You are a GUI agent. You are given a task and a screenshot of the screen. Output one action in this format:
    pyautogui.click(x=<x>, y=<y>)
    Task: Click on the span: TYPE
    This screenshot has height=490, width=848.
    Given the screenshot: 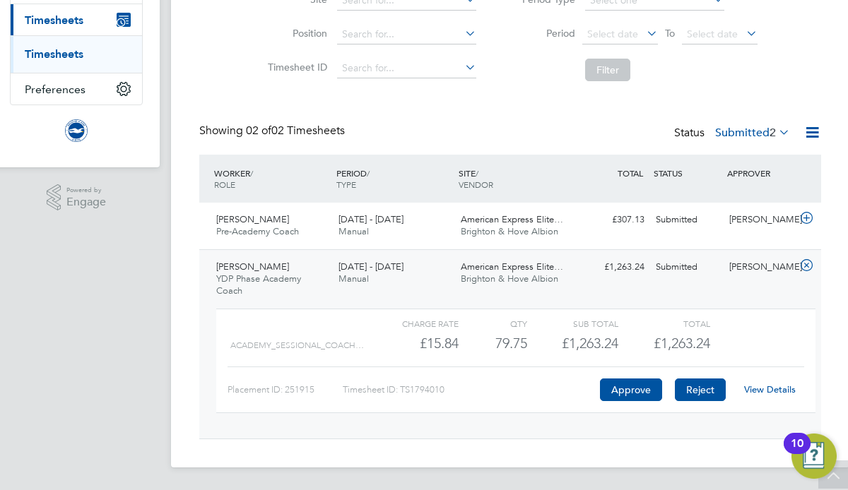 What is the action you would take?
    pyautogui.click(x=346, y=184)
    